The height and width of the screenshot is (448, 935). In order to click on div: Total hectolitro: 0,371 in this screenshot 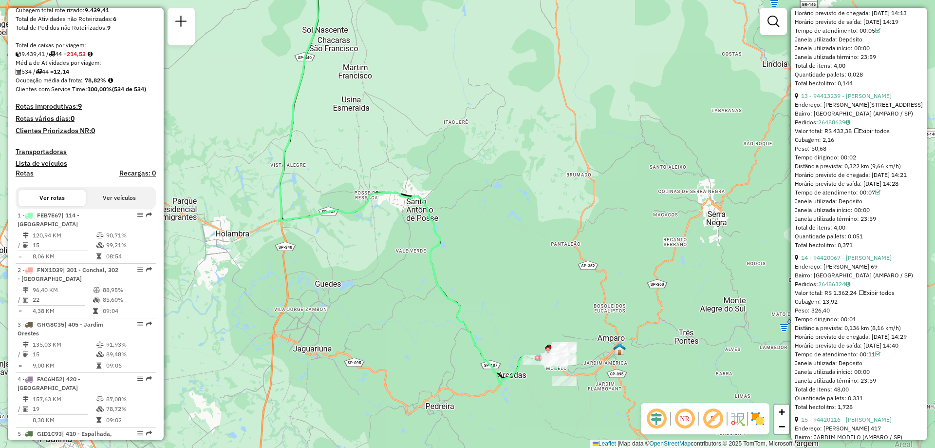, I will do `click(859, 245)`.